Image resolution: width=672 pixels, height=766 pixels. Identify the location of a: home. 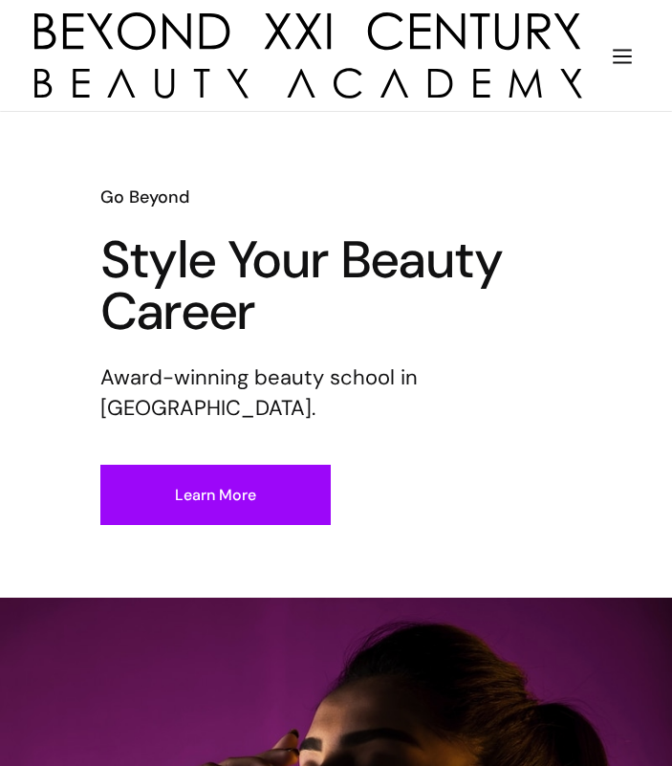
(303, 55).